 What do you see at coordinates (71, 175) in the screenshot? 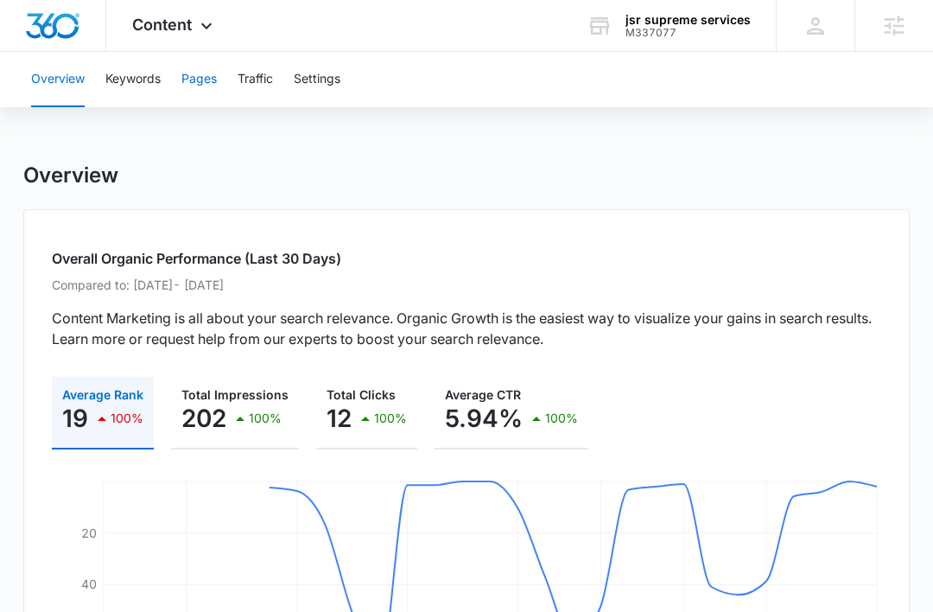
I see `h1: Overview` at bounding box center [71, 175].